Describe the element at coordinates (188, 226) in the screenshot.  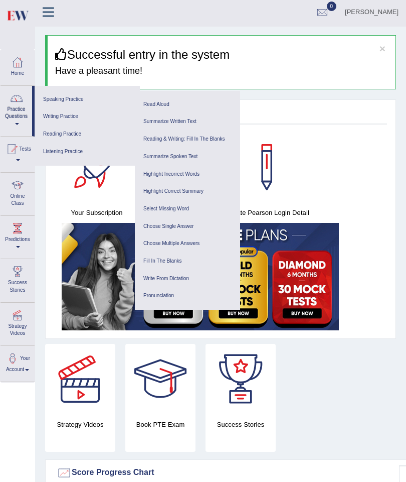
I see `a: Choose Single Answer` at that location.